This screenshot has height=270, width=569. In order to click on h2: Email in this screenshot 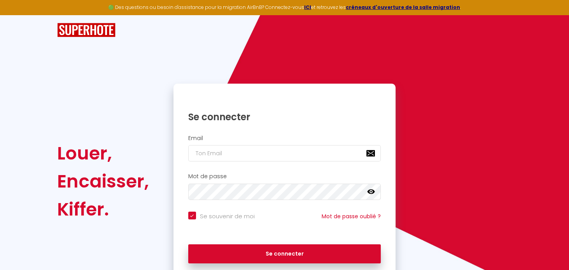, I will do `click(285, 138)`.